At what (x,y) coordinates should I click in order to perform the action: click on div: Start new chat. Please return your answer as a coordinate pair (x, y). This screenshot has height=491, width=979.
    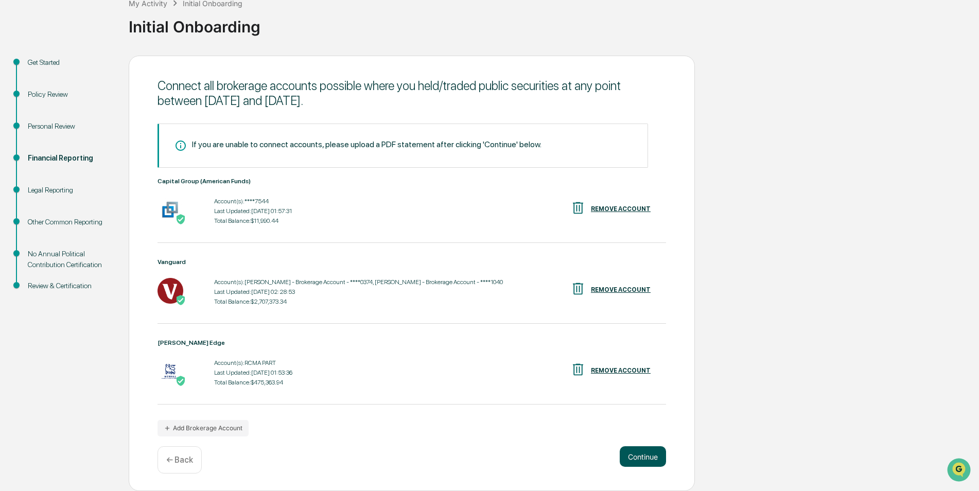
    Looking at the image, I should click on (102, 84).